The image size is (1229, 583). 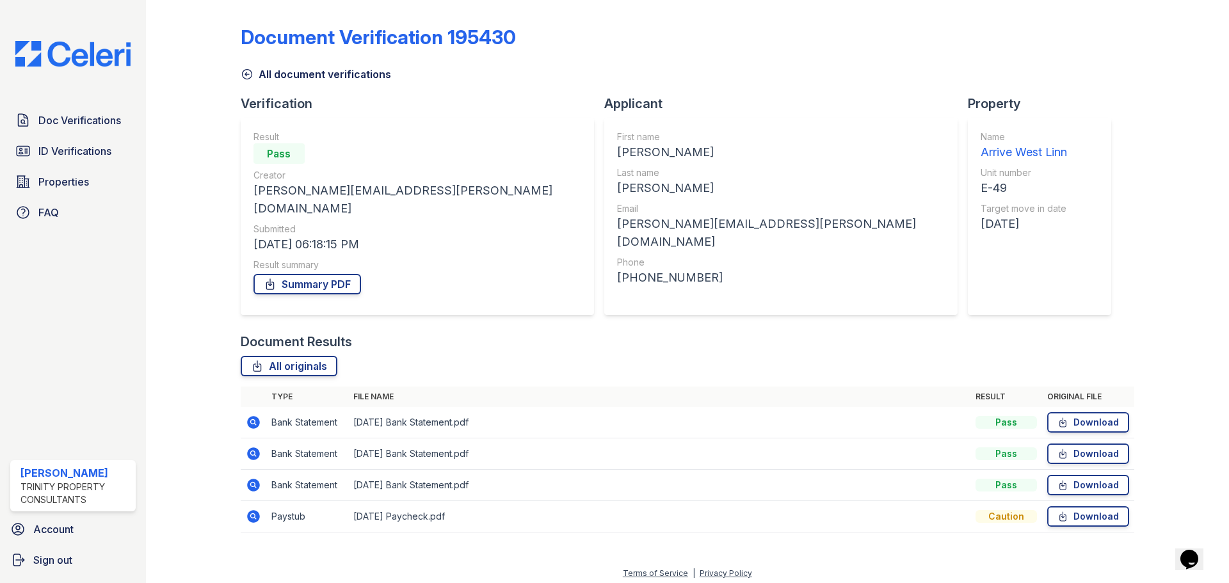 What do you see at coordinates (1044, 104) in the screenshot?
I see `div: Property` at bounding box center [1044, 104].